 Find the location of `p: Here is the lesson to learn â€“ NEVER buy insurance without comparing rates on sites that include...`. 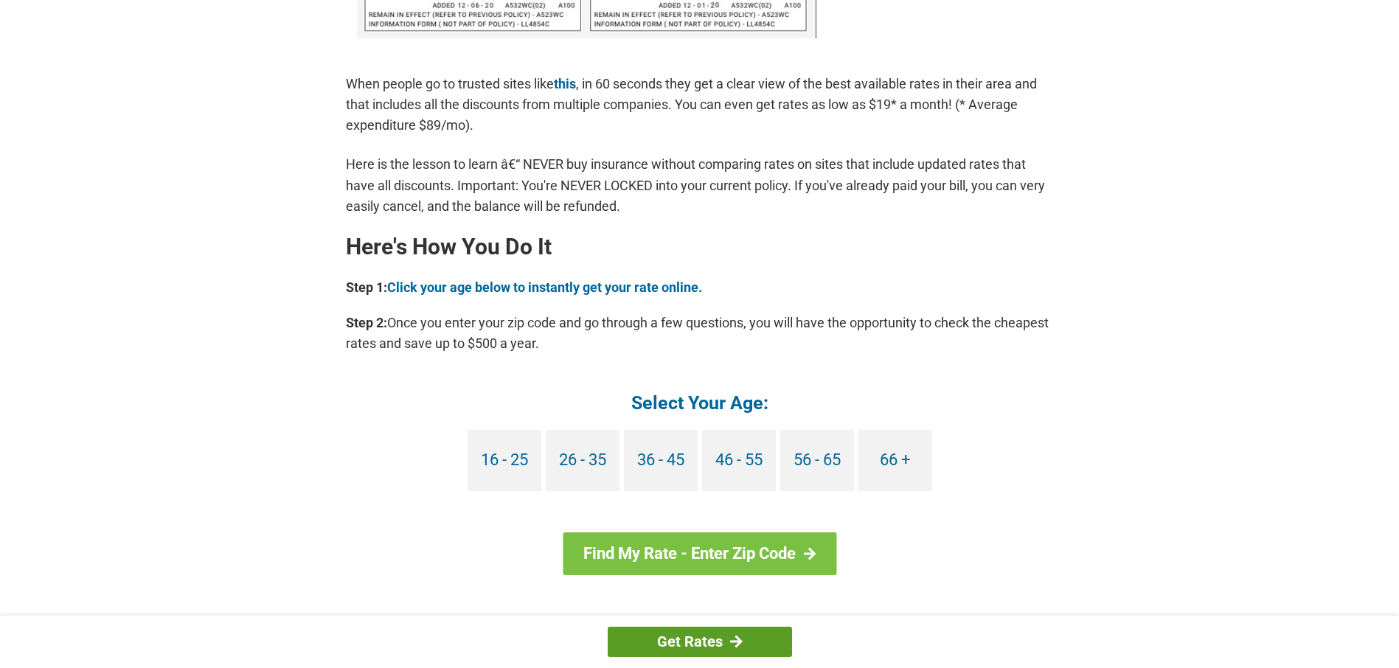

p: Here is the lesson to learn â€“ NEVER buy insurance without comparing rates on sites that include... is located at coordinates (700, 185).